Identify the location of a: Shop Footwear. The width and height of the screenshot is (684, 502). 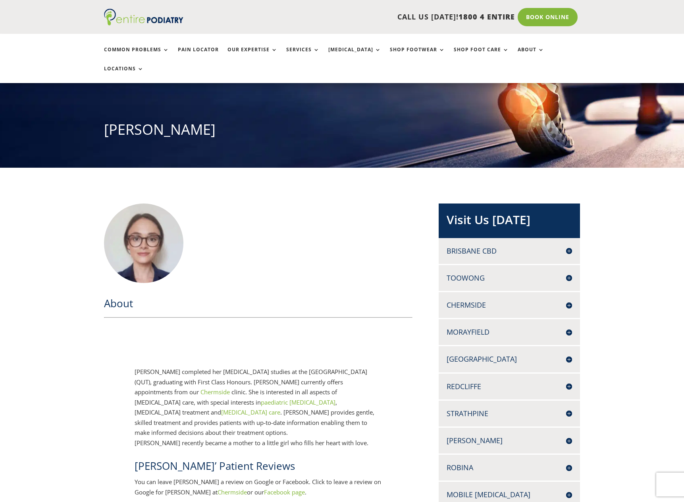
(418, 55).